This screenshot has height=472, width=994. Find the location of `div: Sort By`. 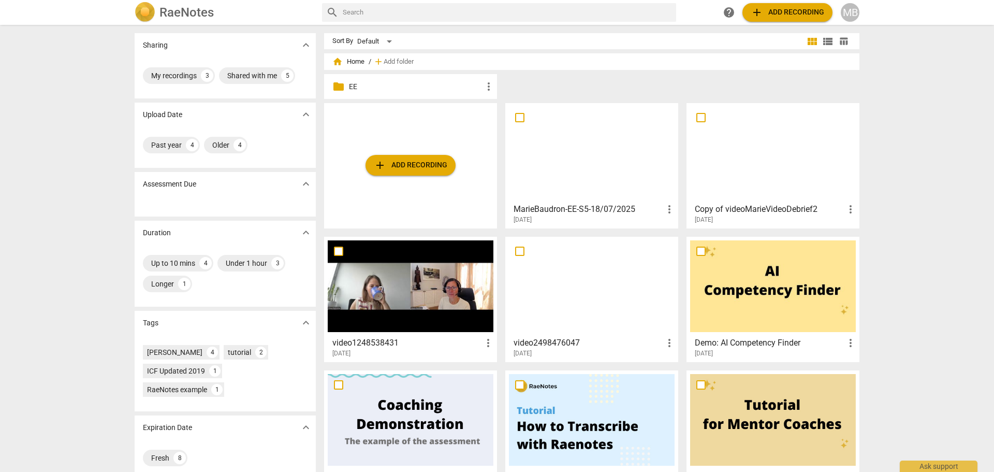

div: Sort By is located at coordinates (343, 41).